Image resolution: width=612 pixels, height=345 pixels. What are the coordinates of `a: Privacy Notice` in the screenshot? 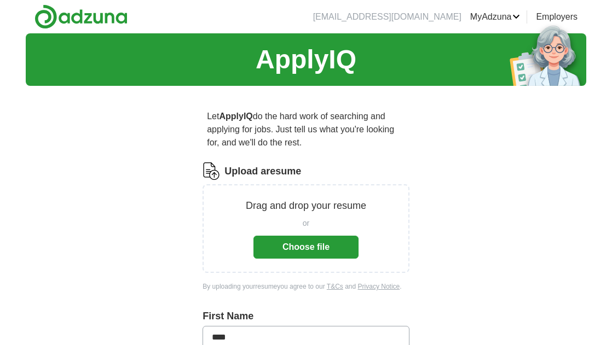 It's located at (379, 287).